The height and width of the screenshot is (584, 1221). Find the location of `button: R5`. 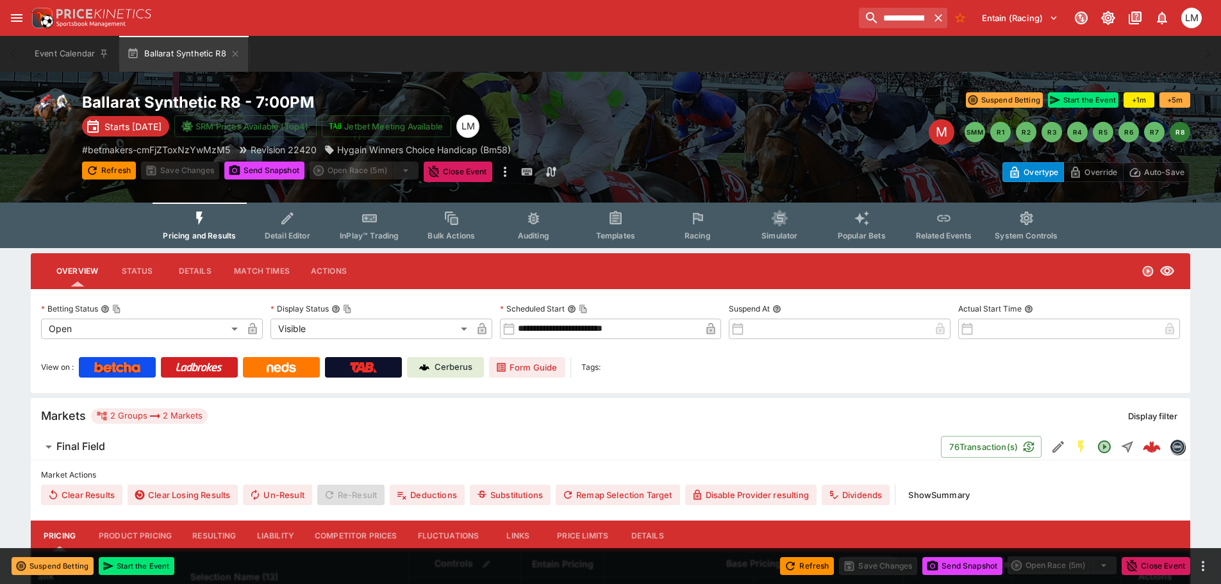

button: R5 is located at coordinates (1103, 132).